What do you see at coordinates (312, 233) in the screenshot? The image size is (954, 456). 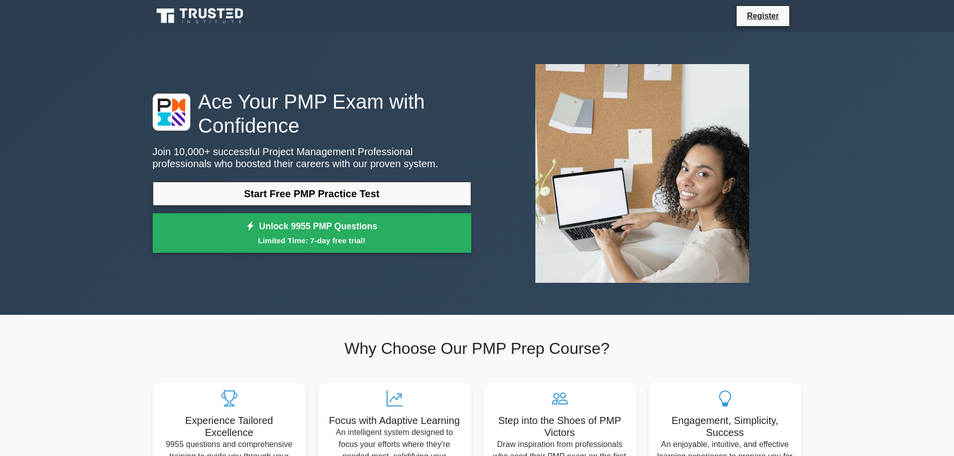 I see `a: Unlock 9955 PMP QuestionsLimited Time: 7-day free trial!` at bounding box center [312, 233].